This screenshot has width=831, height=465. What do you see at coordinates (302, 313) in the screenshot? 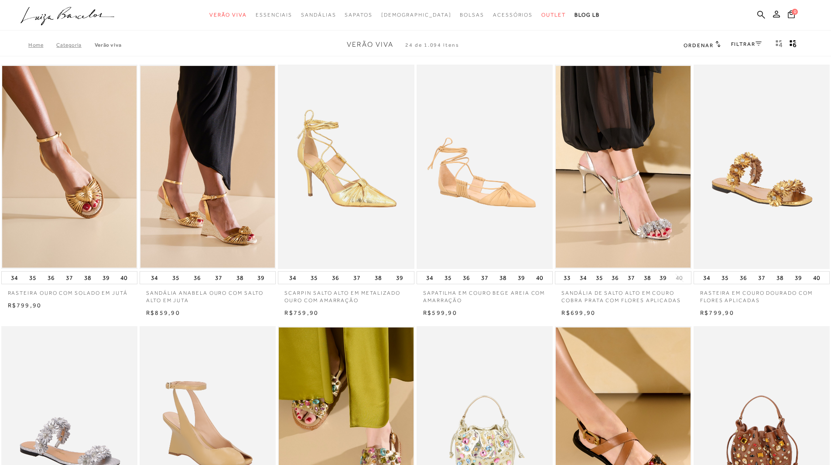
I see `span: R$759,90` at bounding box center [302, 313].